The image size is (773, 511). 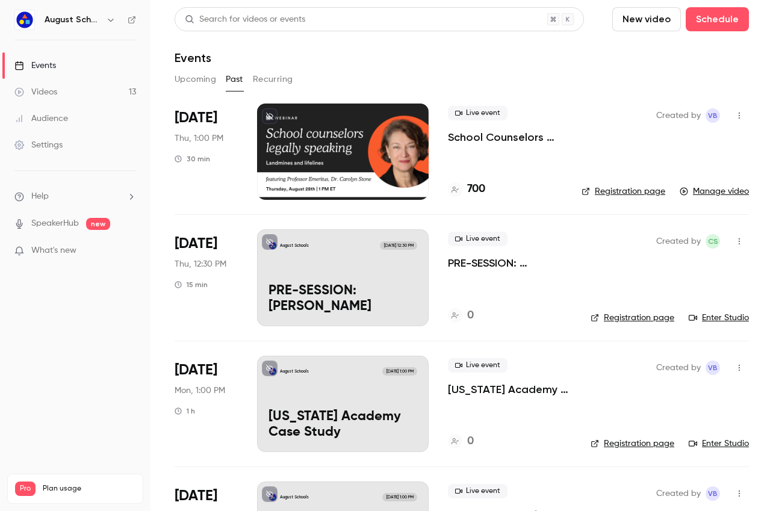 I want to click on a: SpeakerHub, so click(x=55, y=223).